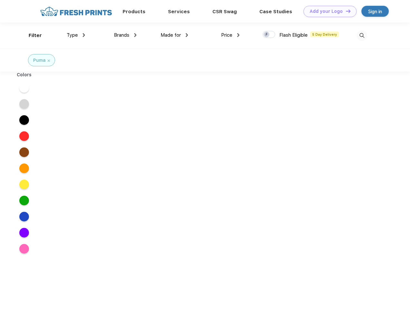 The width and height of the screenshot is (410, 309). I want to click on a: Sign in, so click(375, 11).